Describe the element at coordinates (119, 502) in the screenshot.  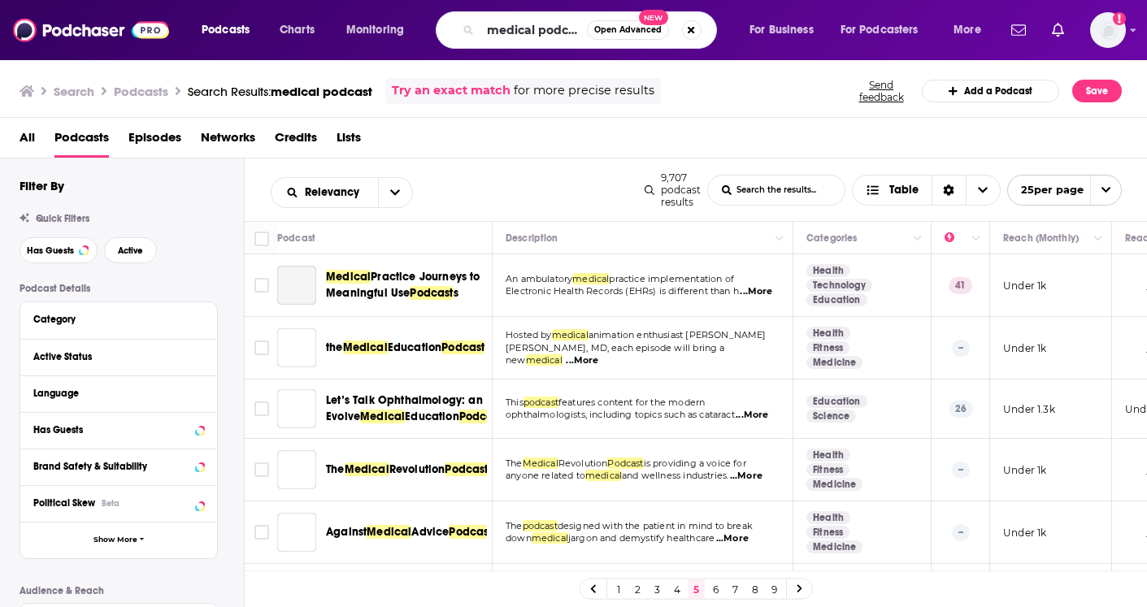
I see `button: Political SkewBeta` at that location.